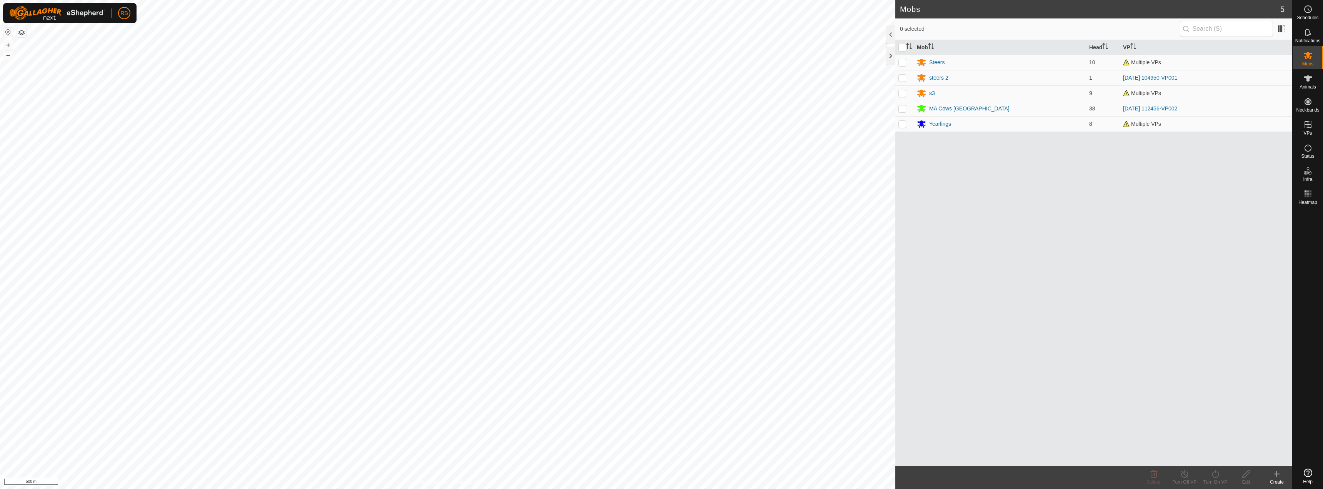 This screenshot has width=1323, height=489. What do you see at coordinates (1091, 124) in the screenshot?
I see `span: 8` at bounding box center [1091, 124].